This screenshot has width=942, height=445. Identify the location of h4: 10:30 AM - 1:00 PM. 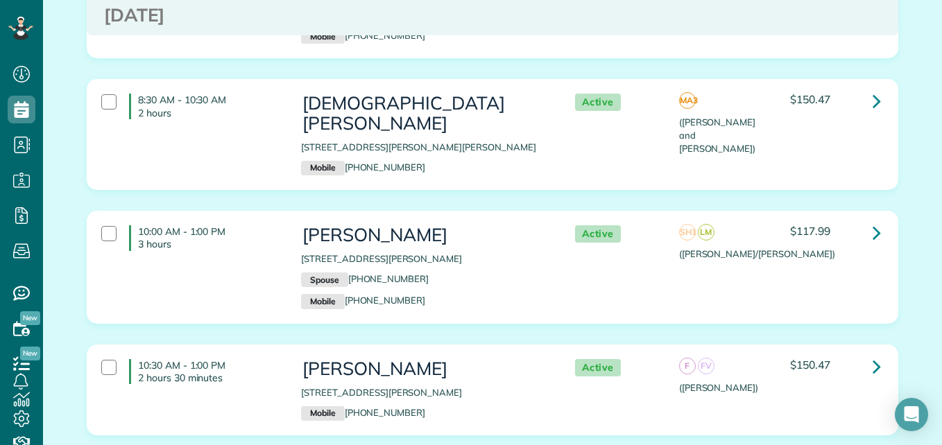
(205, 372).